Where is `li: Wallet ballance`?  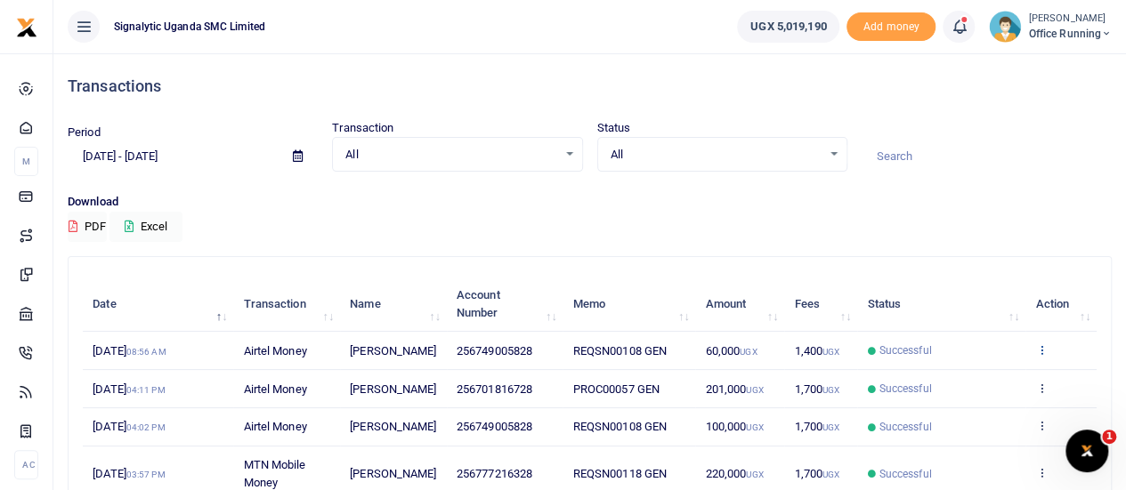
li: Wallet ballance is located at coordinates (788, 27).